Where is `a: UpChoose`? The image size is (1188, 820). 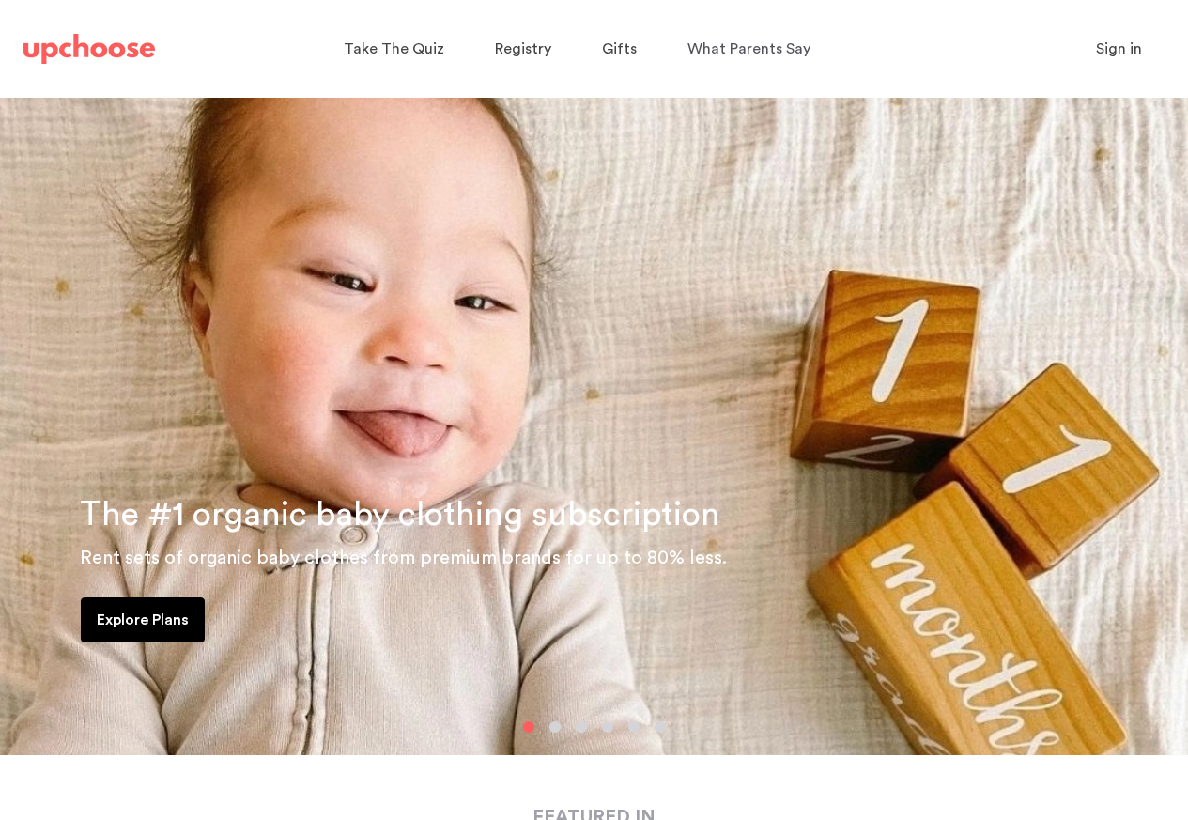 a: UpChoose is located at coordinates (89, 49).